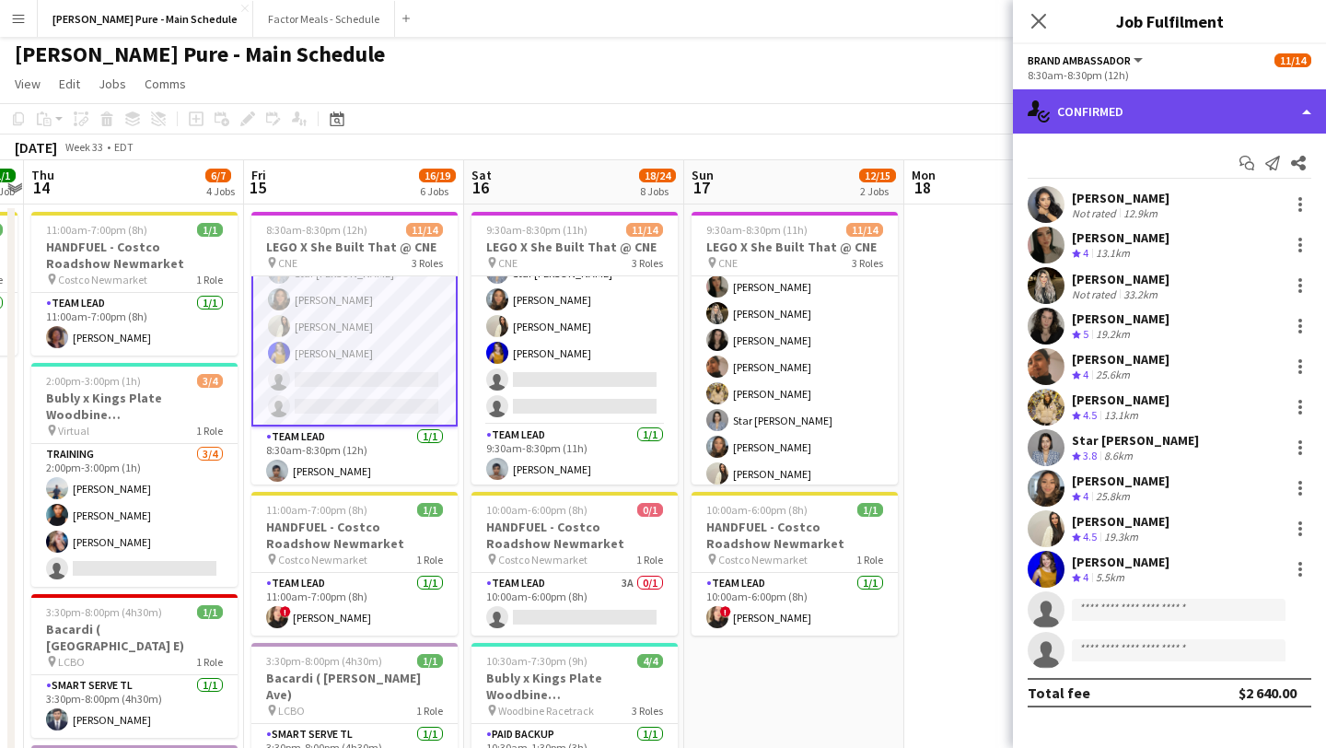 The width and height of the screenshot is (1326, 748). I want to click on span: Jobs, so click(112, 84).